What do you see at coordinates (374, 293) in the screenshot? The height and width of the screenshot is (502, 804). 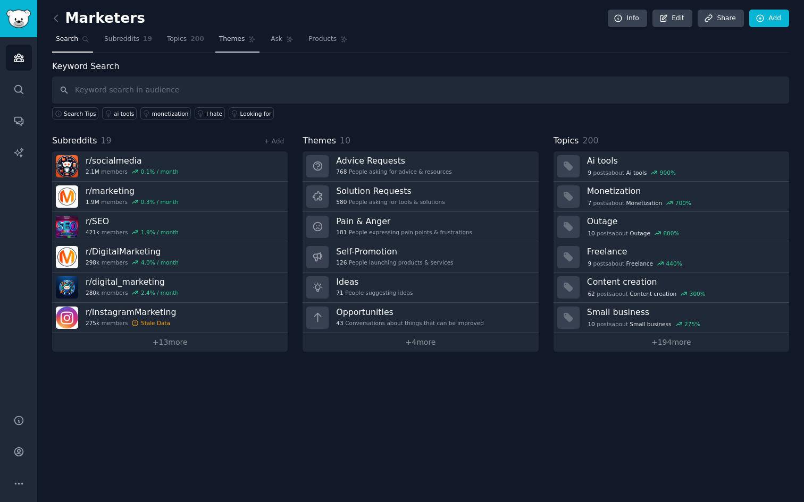 I see `div: People suggesting ideas` at bounding box center [374, 293].